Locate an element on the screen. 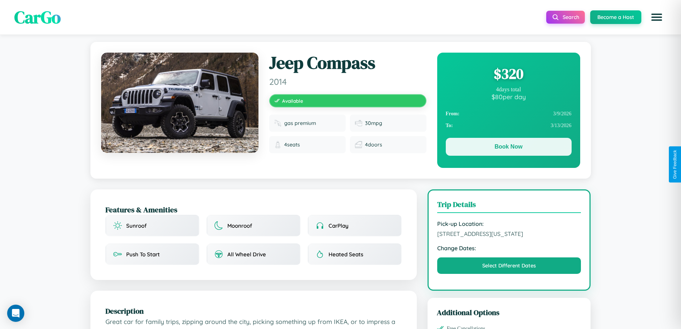 The height and width of the screenshot is (329, 681). span: Search is located at coordinates (571, 17).